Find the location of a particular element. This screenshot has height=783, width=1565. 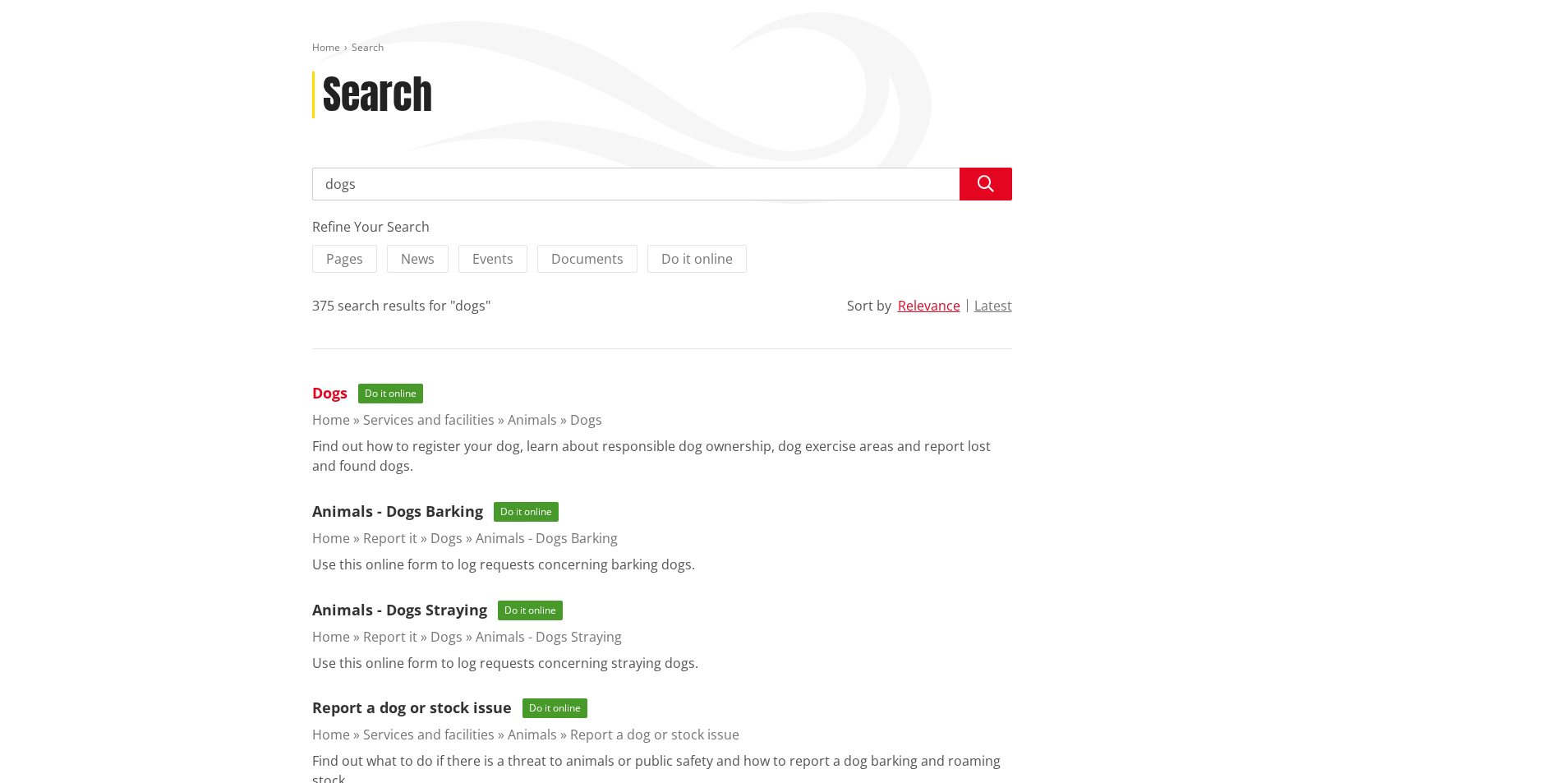

span: Pages is located at coordinates (344, 259).